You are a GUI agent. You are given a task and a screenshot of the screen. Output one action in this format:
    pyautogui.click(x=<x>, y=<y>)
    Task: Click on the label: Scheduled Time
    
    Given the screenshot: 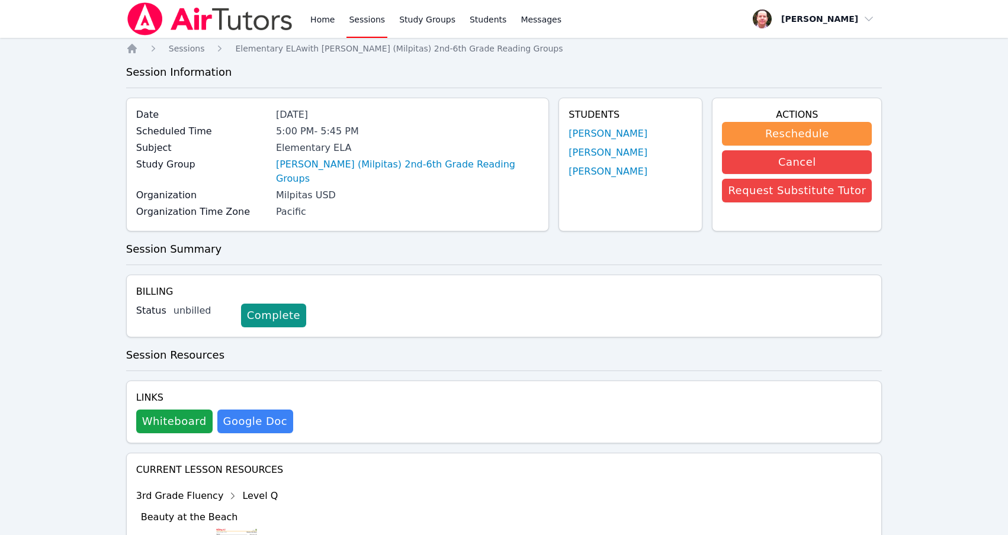 What is the action you would take?
    pyautogui.click(x=203, y=131)
    